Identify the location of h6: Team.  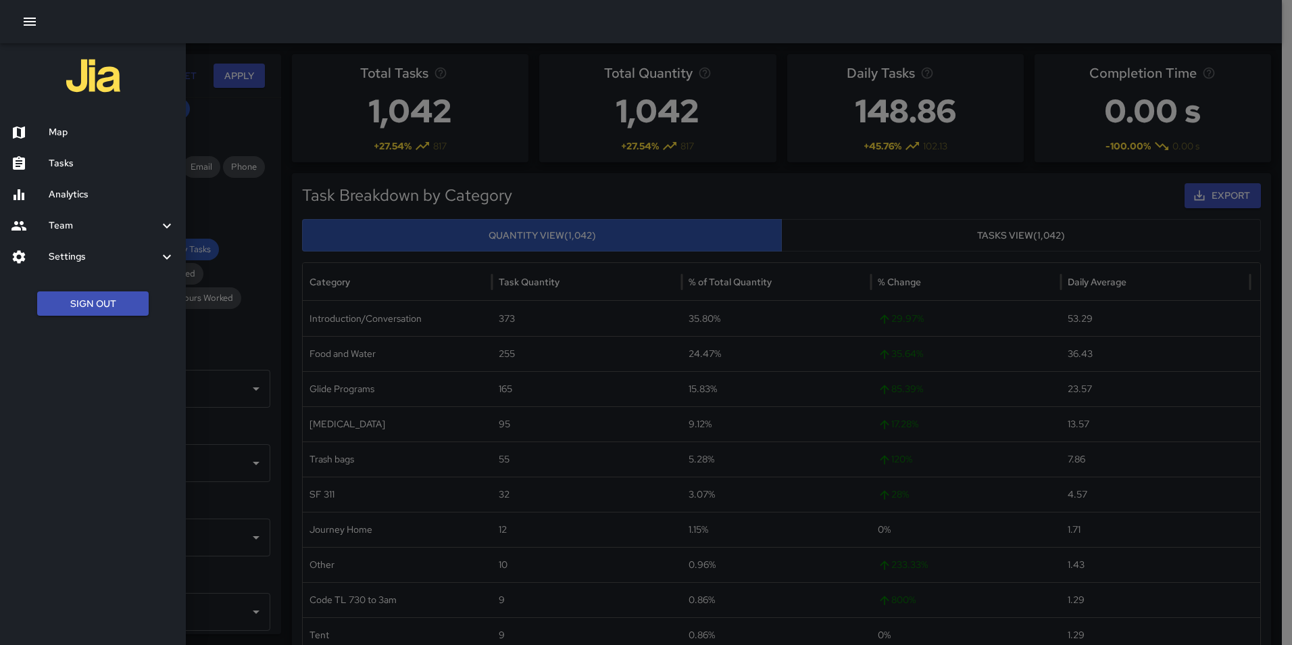
(103, 226).